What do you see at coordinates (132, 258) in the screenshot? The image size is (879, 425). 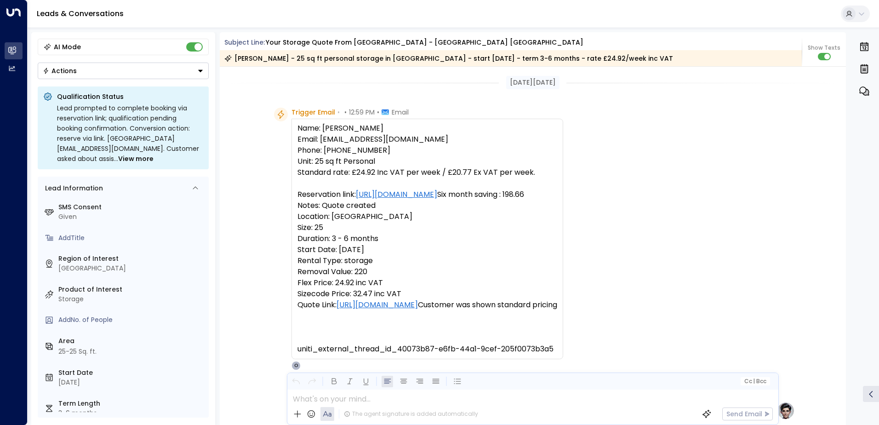 I see `label: Region of Interest` at bounding box center [132, 258].